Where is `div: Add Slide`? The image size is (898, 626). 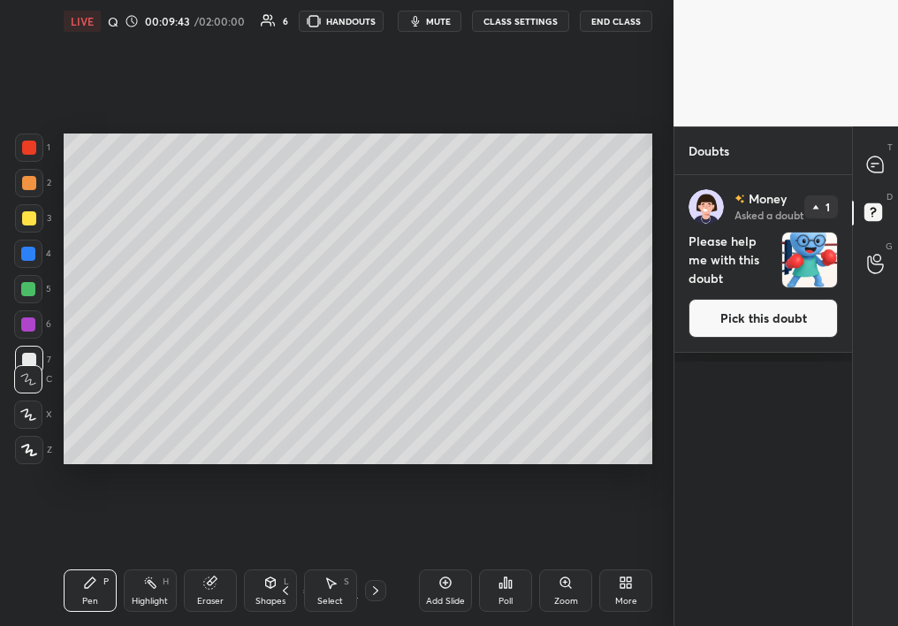
div: Add Slide is located at coordinates (446, 601).